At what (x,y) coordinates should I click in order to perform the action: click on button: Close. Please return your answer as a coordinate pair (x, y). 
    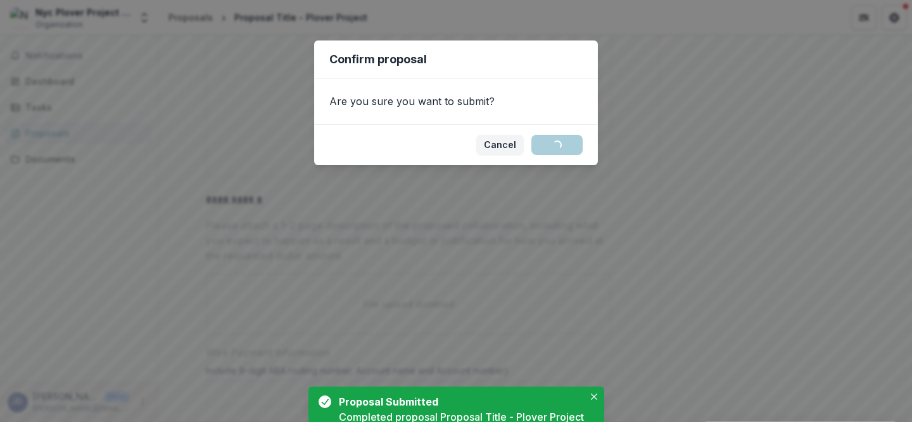
    Looking at the image, I should click on (594, 397).